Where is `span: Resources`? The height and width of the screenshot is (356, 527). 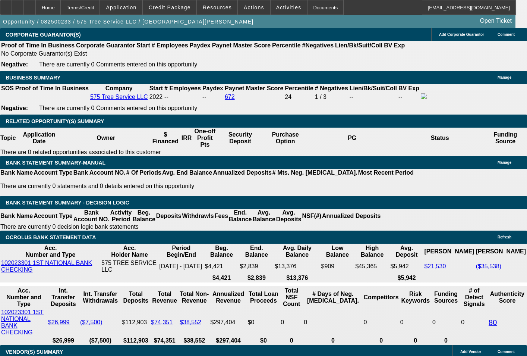
span: Resources is located at coordinates (217, 7).